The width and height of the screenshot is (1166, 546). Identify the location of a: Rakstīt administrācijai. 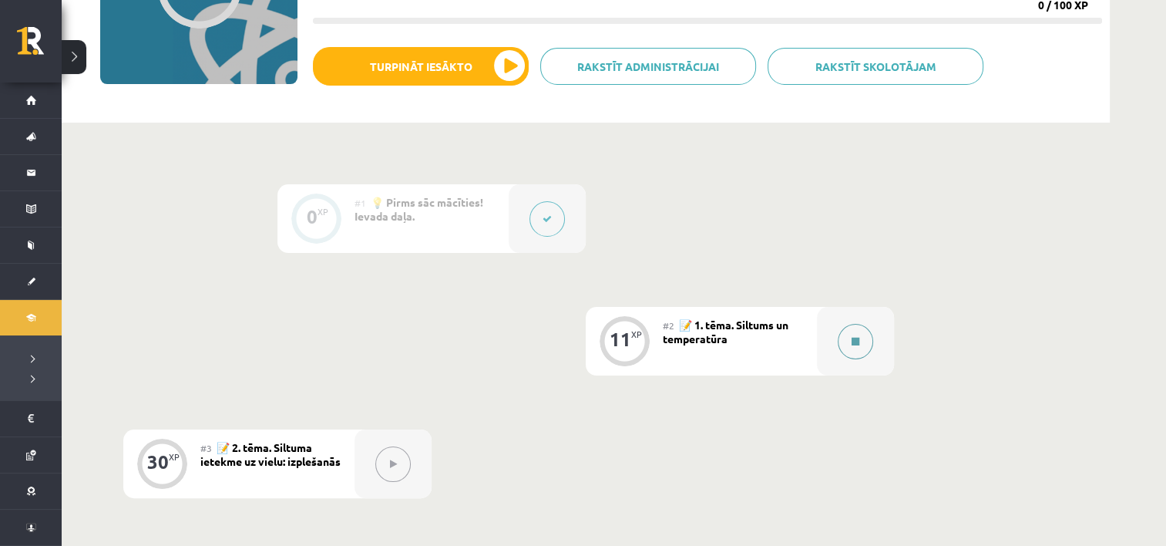
(648, 66).